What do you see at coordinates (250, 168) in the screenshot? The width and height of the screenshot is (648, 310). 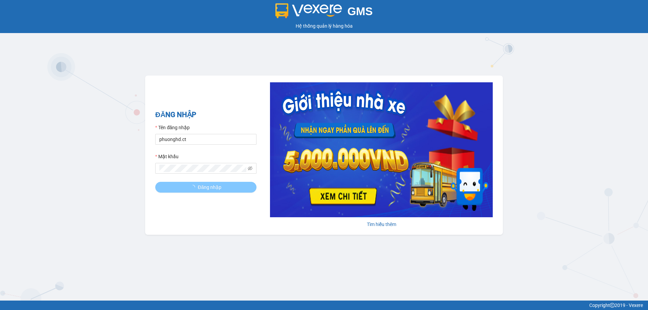 I see `span: eye-invisible` at bounding box center [250, 168].